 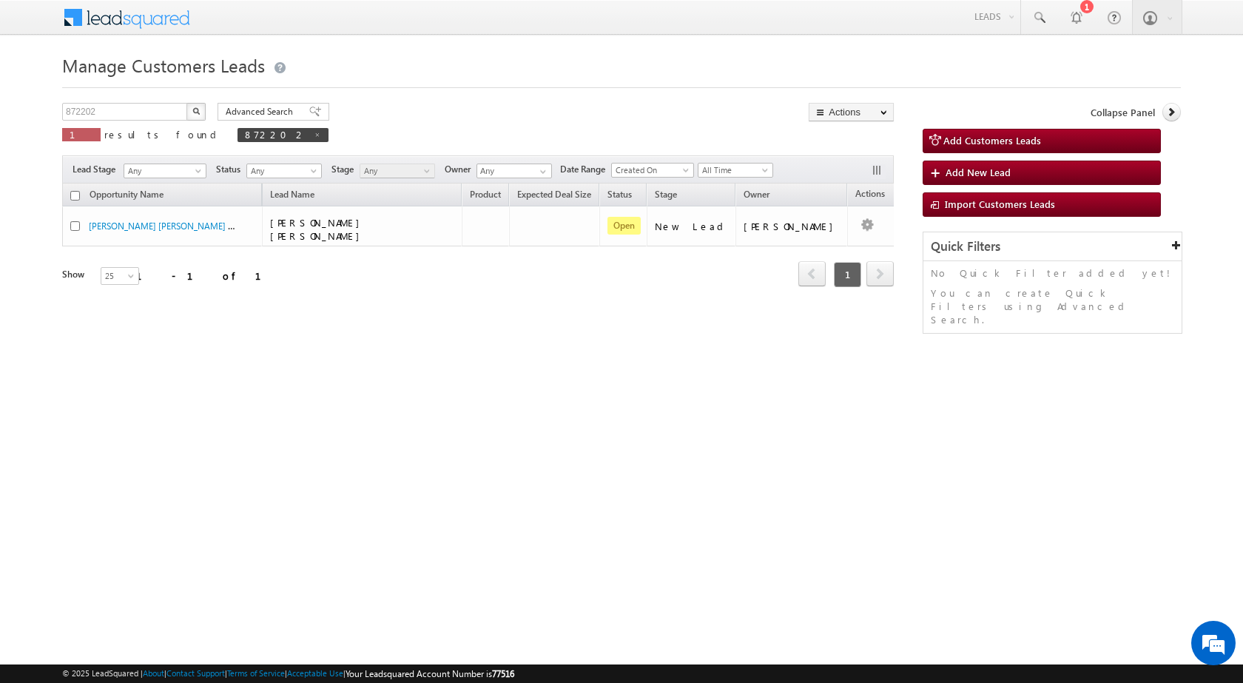 I want to click on span: Open, so click(x=624, y=226).